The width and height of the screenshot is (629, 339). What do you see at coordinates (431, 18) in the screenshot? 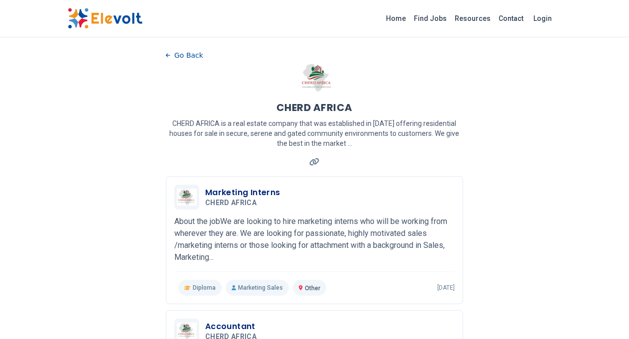
I see `a: Find Jobs` at bounding box center [431, 18].